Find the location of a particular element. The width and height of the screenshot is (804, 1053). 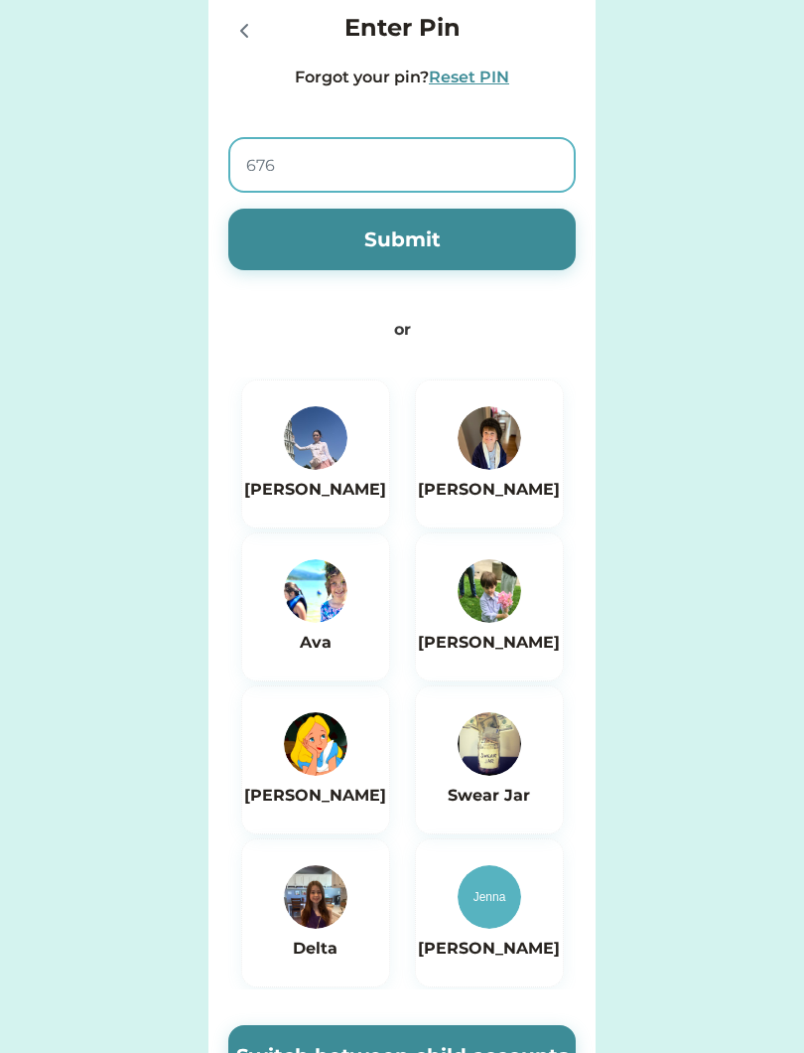

div: Reset PIN is located at coordinates (469, 77).